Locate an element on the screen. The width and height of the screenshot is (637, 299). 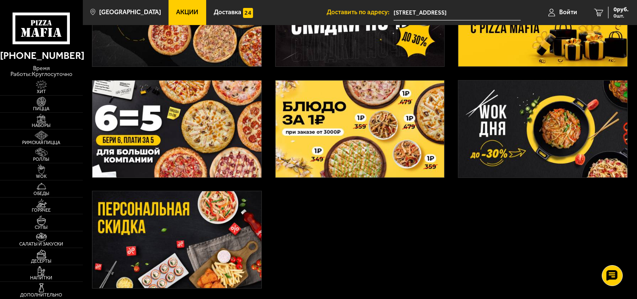
span: Доставка is located at coordinates (227, 12).